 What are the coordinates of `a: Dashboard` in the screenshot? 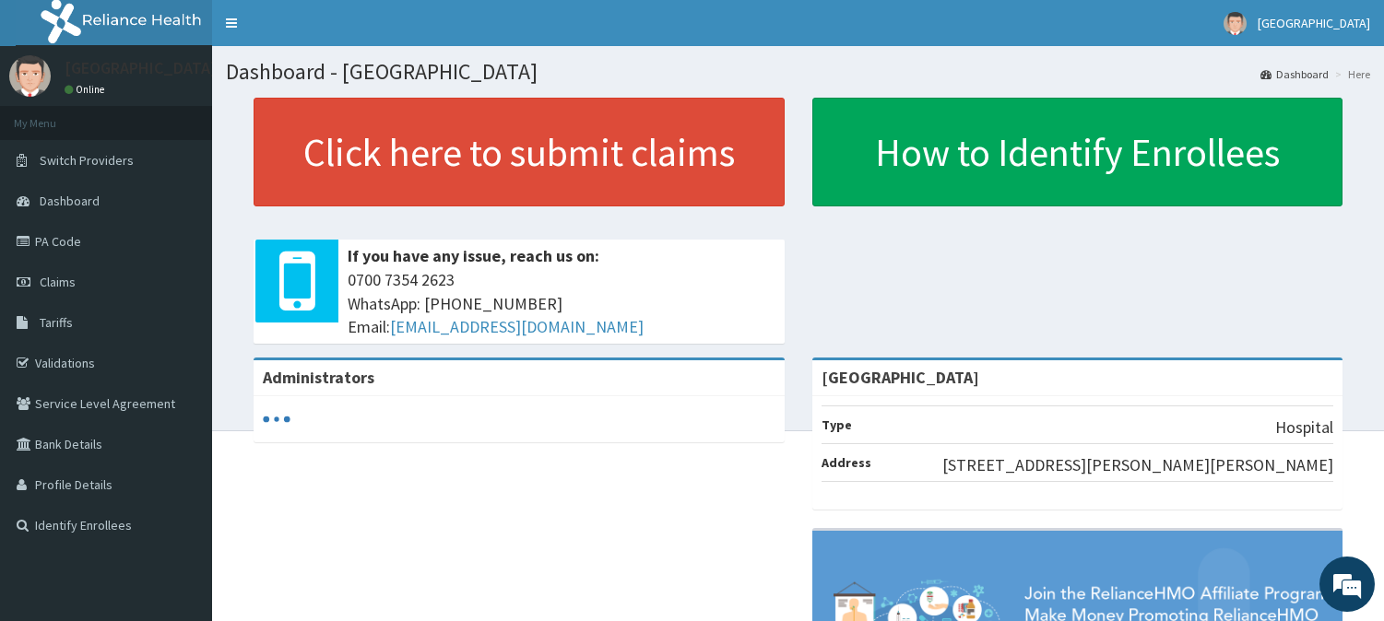 It's located at (1295, 74).